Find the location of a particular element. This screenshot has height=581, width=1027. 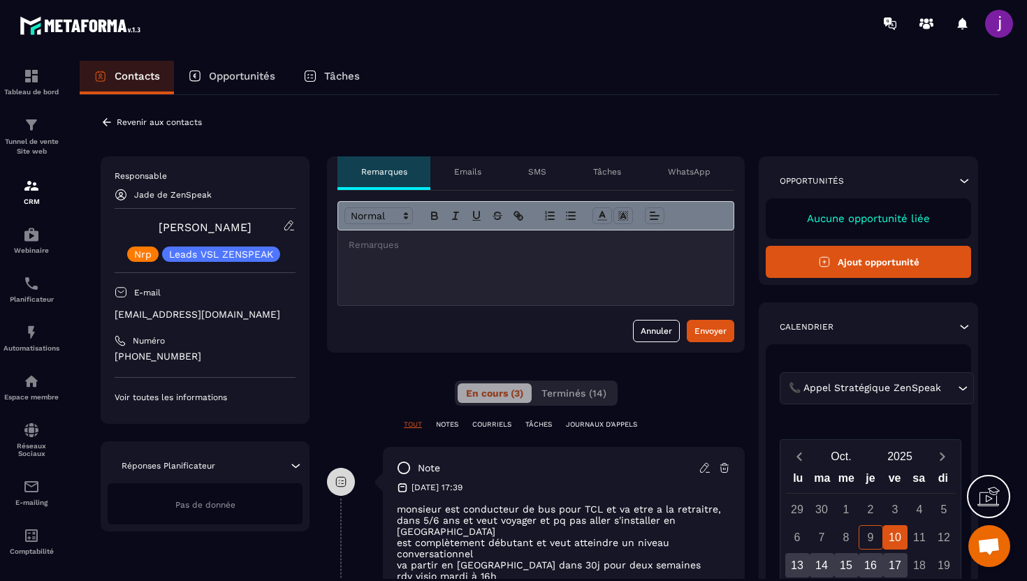

a: Tâches is located at coordinates (331, 78).